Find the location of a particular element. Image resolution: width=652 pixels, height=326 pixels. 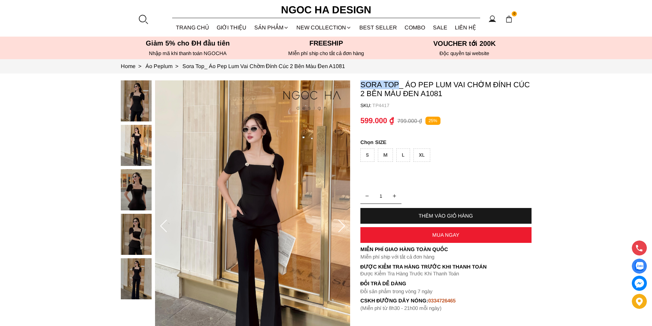

p: 599.000 ₫ is located at coordinates (377, 121).